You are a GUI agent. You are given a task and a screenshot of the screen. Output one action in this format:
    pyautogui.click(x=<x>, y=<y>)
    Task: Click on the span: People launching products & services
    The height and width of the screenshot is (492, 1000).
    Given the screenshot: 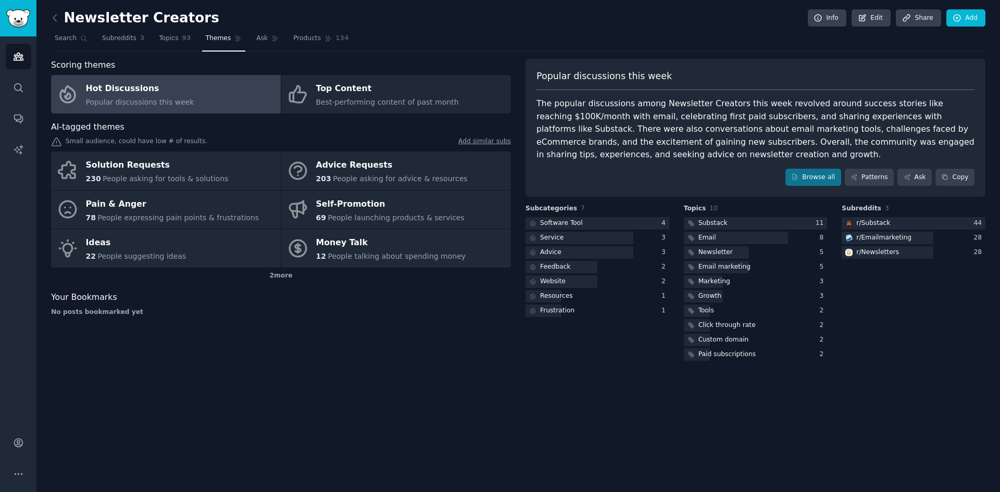 What is the action you would take?
    pyautogui.click(x=396, y=218)
    